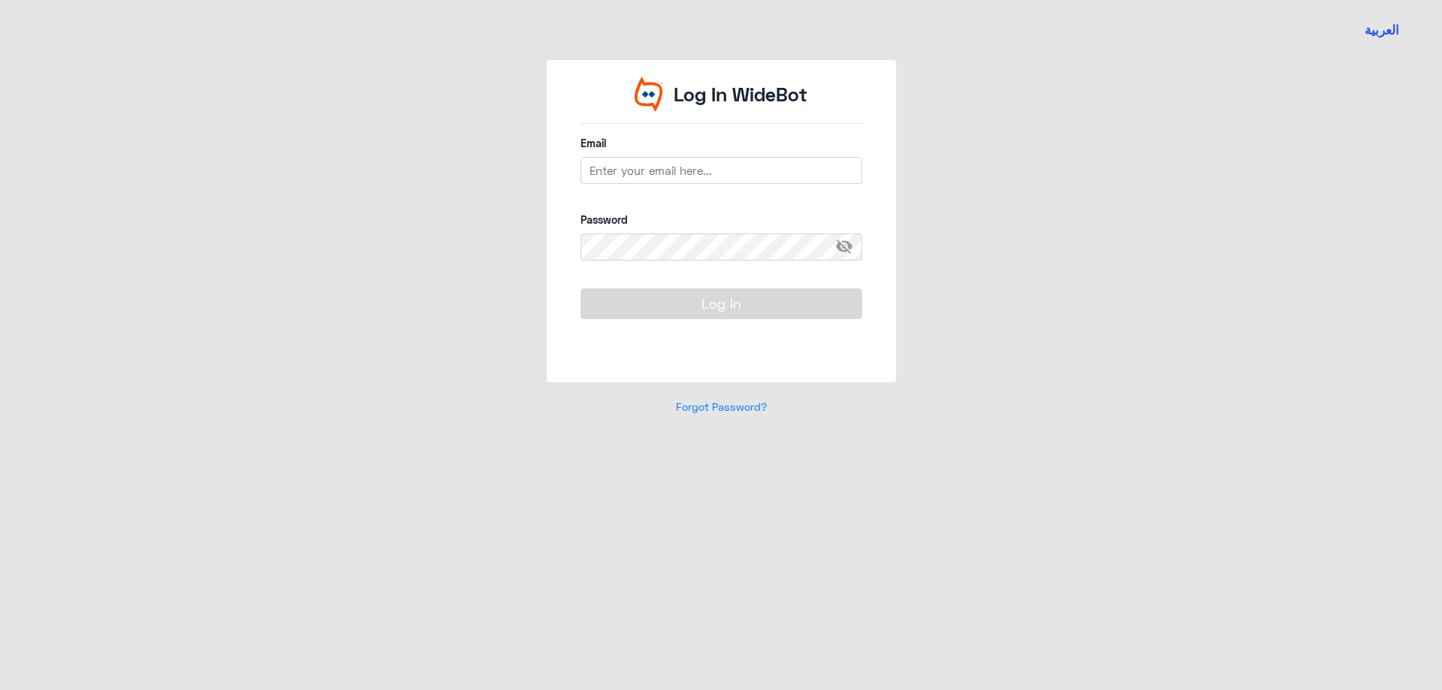  I want to click on button: العربية, so click(1382, 30).